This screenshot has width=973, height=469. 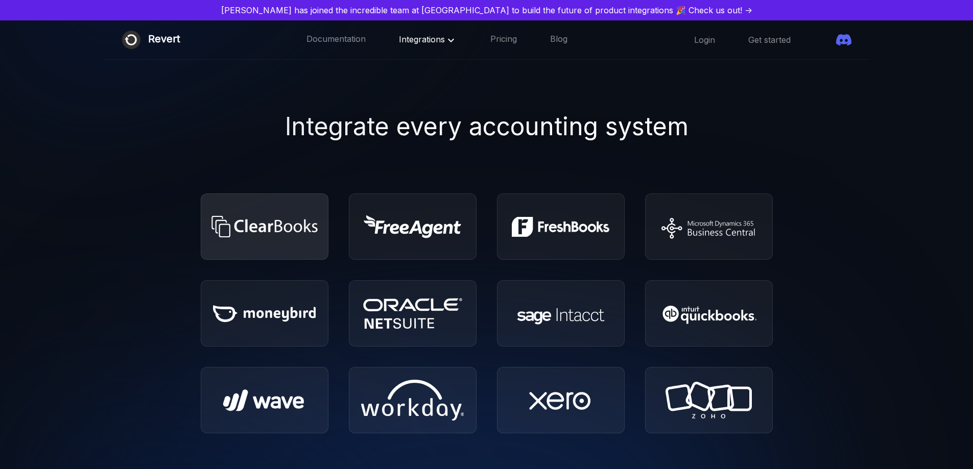 What do you see at coordinates (709, 227) in the screenshot?
I see `img: Microsoft Business Central` at bounding box center [709, 227].